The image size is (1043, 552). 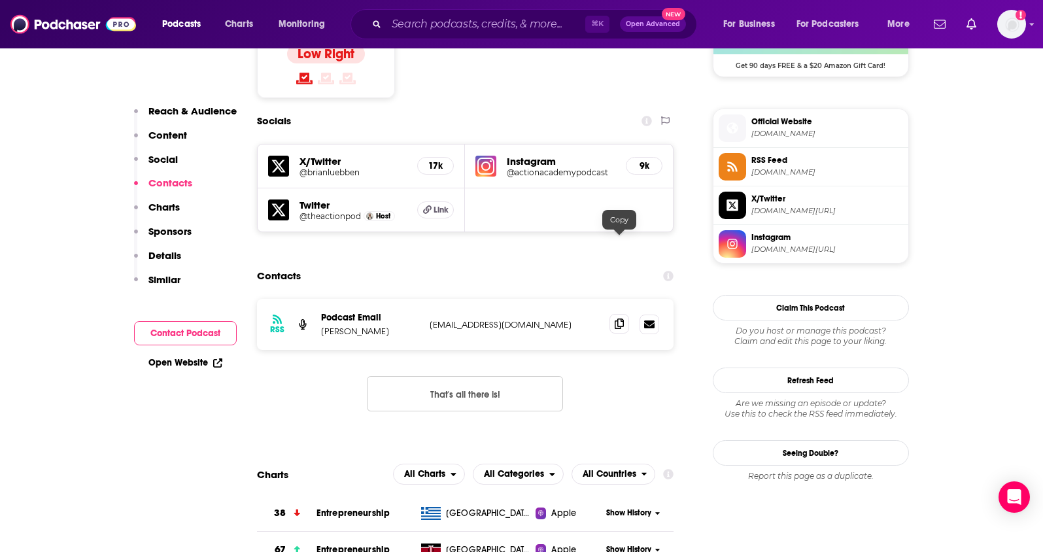 I want to click on a: @theactionpod, so click(x=330, y=216).